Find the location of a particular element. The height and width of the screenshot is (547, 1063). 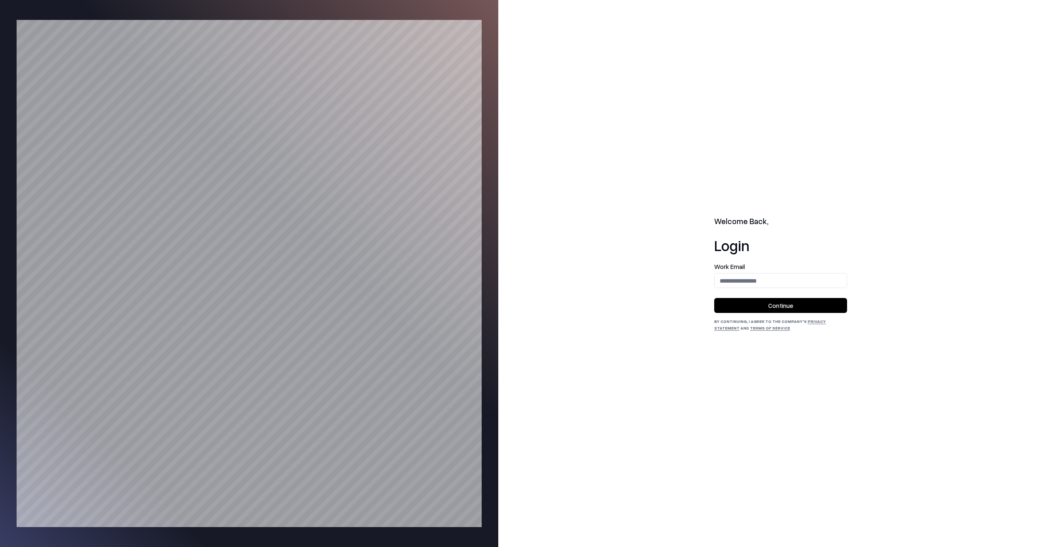

h1: Login is located at coordinates (781, 245).